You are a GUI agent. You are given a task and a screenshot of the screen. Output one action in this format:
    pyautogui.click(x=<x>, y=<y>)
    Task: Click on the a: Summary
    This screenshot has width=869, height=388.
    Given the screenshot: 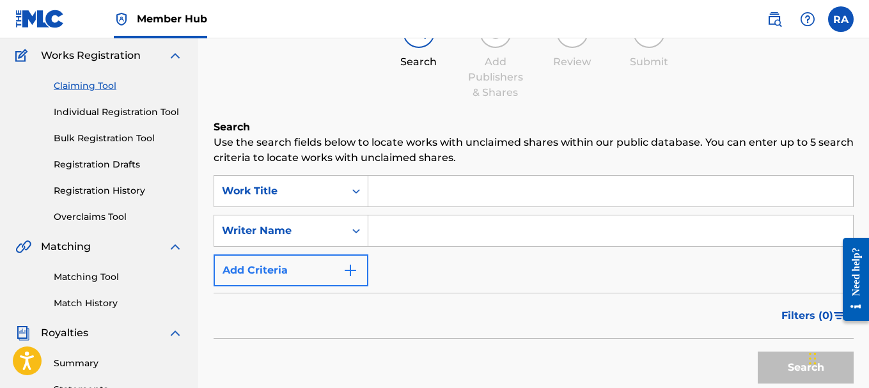 What is the action you would take?
    pyautogui.click(x=118, y=363)
    